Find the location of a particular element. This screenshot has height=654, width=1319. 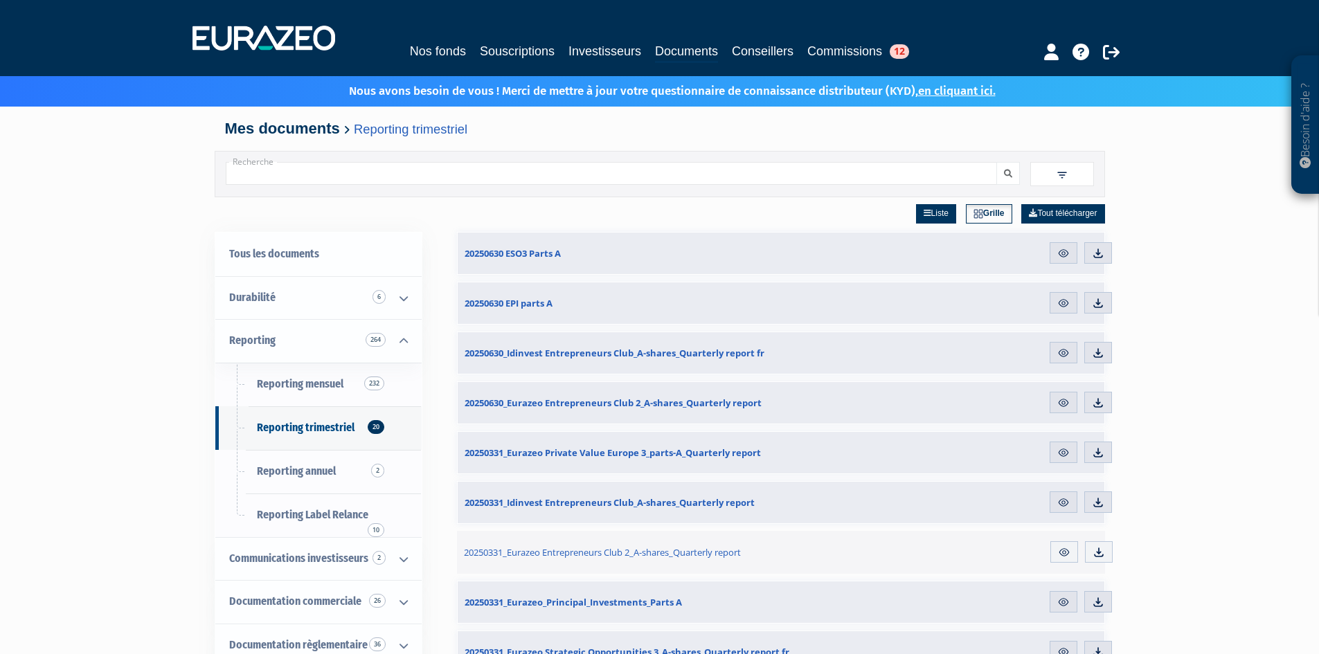

a: Souscriptions is located at coordinates (517, 51).